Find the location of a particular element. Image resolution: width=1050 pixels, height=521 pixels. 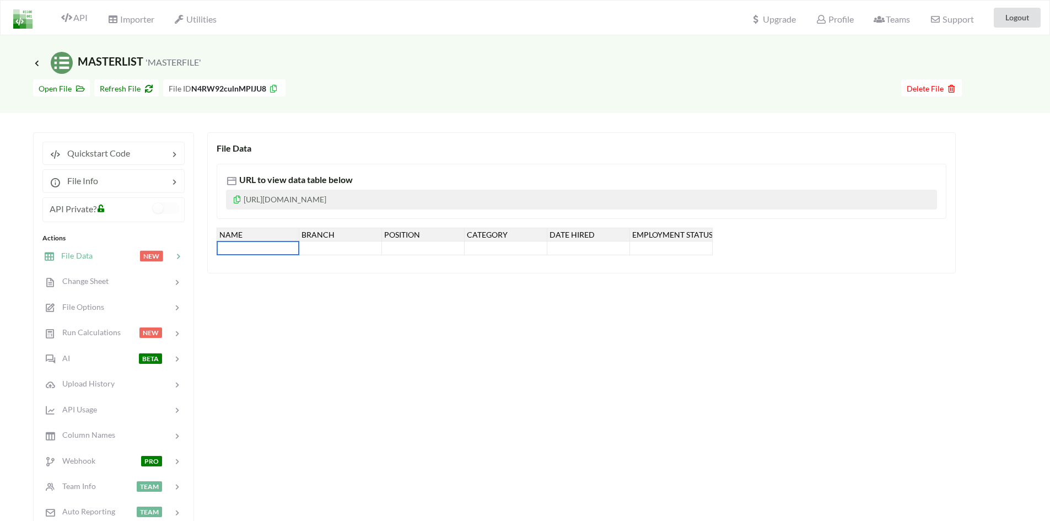

span: URL to view data table below is located at coordinates (295, 179).